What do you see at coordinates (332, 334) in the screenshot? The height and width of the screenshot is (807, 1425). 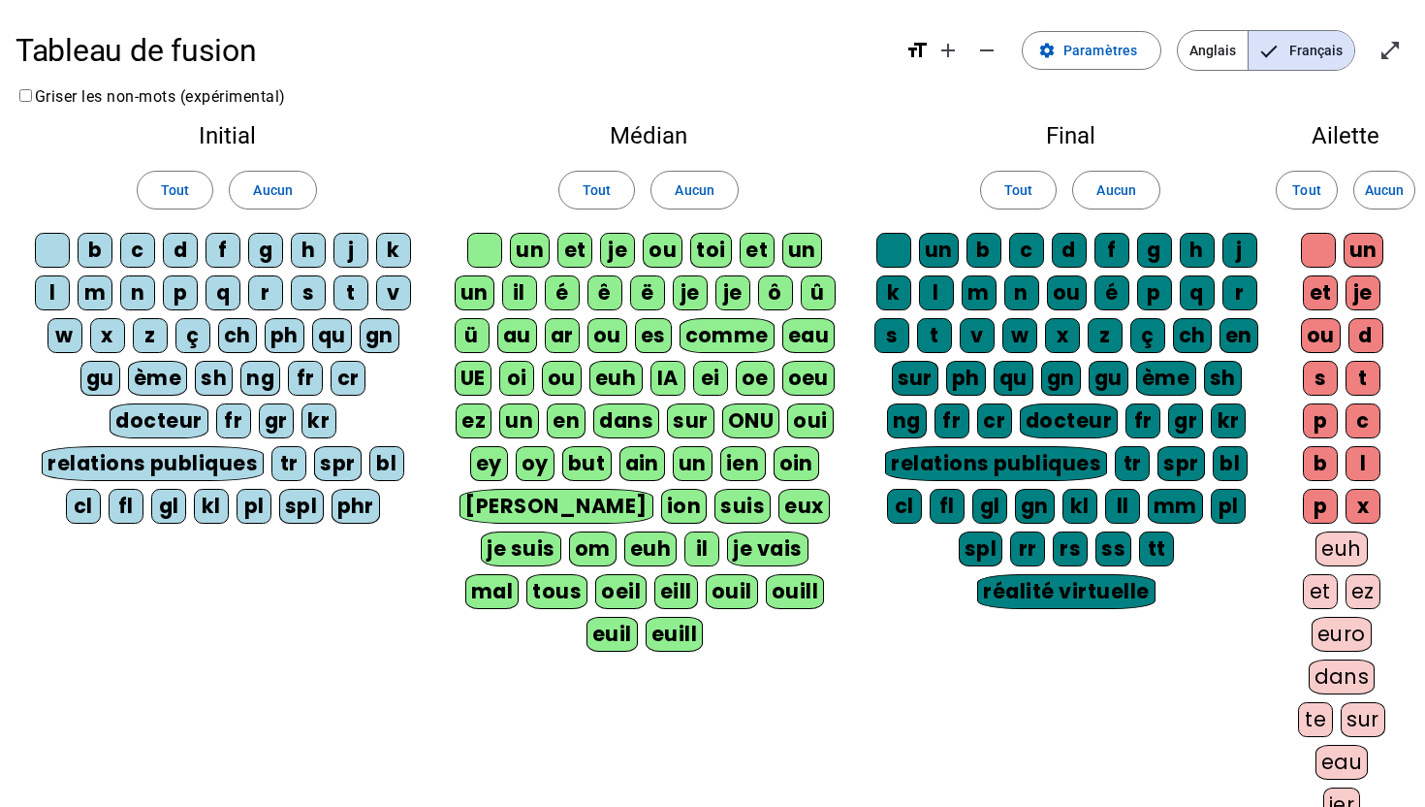 I see `font: qu` at bounding box center [332, 334].